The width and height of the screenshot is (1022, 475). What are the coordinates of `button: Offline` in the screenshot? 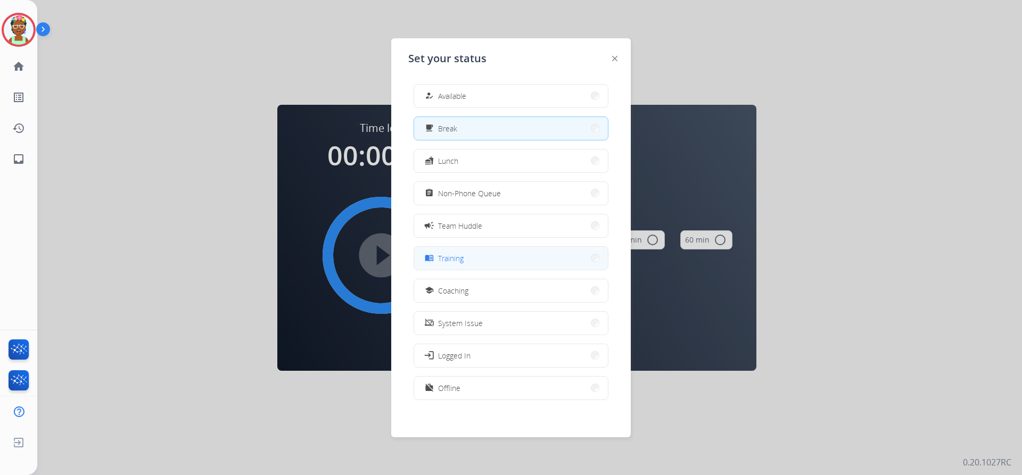 It's located at (511, 388).